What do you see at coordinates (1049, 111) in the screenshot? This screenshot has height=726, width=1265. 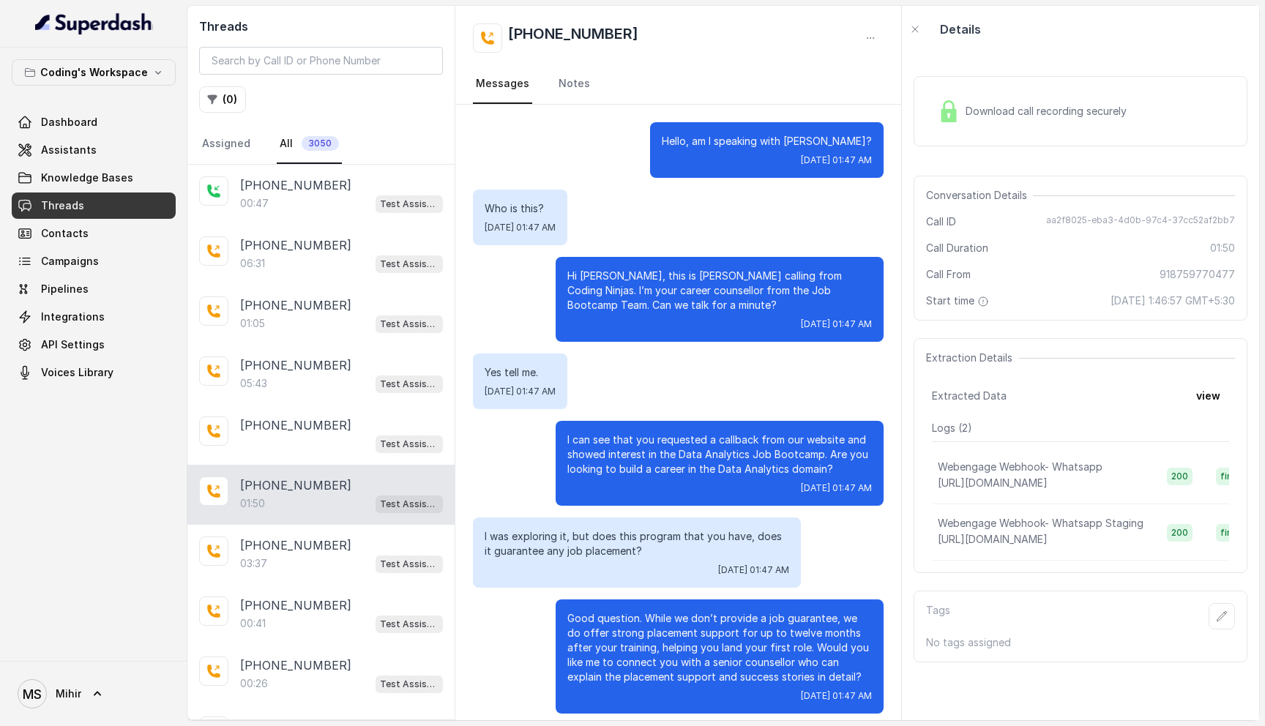 I see `span: Download call recording securely` at bounding box center [1049, 111].